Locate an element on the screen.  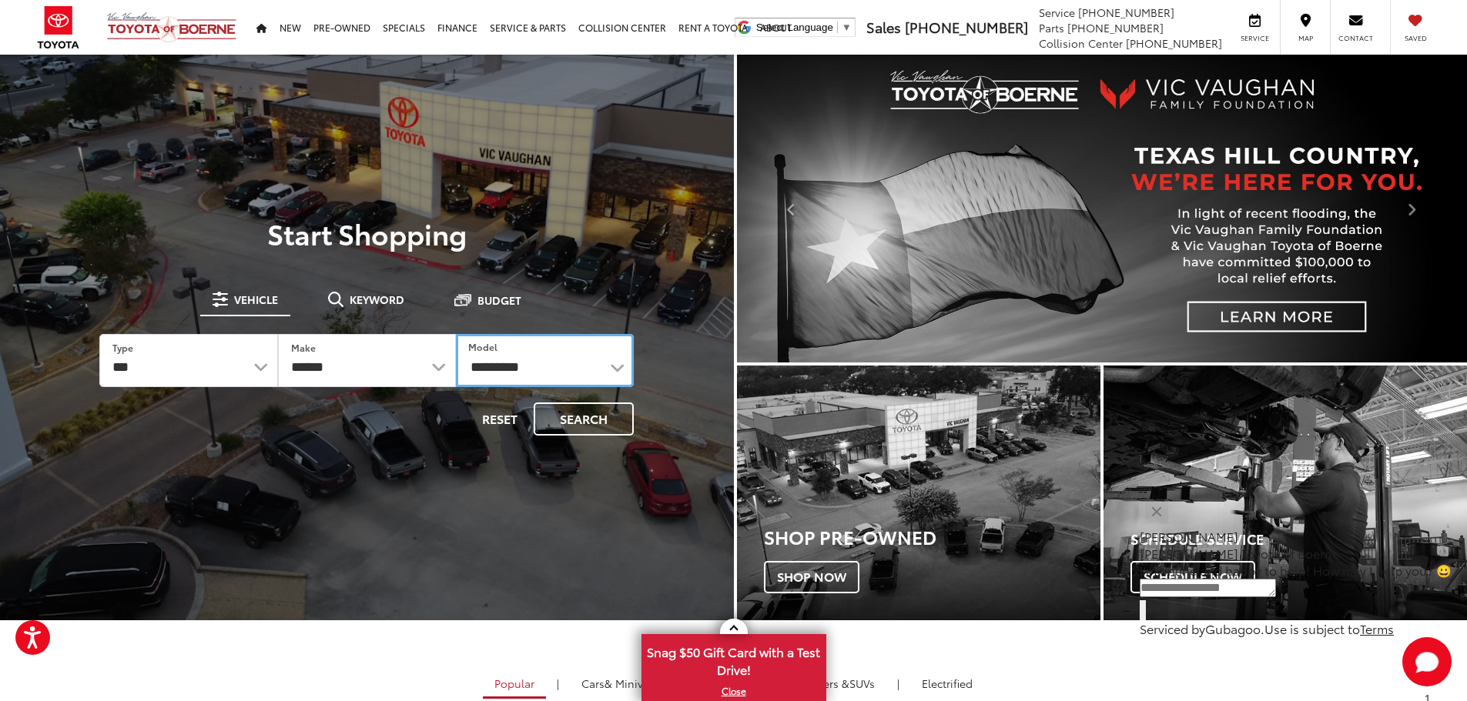
span: Select Language is located at coordinates (795, 27).